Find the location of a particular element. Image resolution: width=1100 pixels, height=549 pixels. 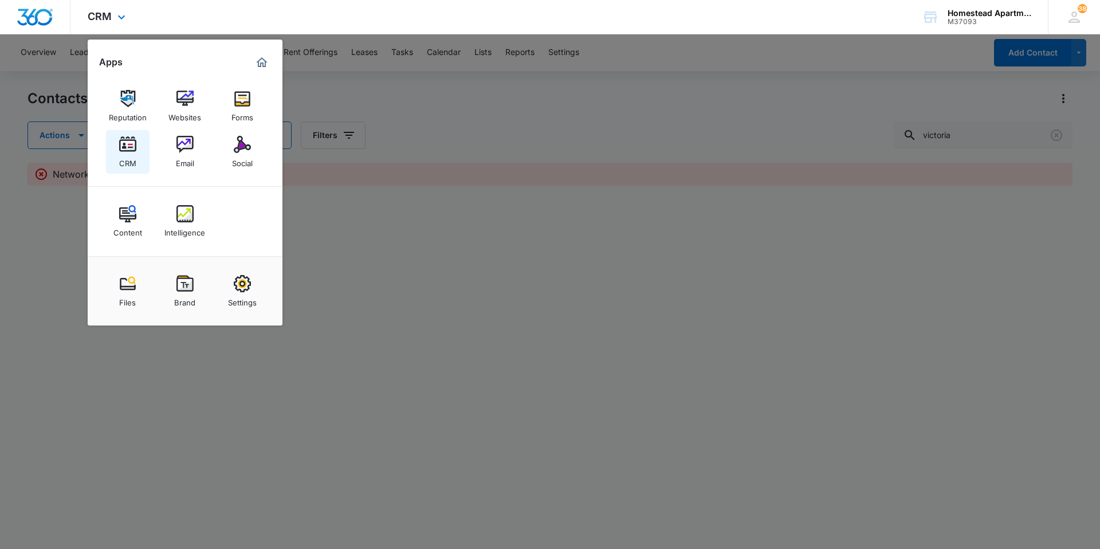

span: CRM is located at coordinates (100, 16).